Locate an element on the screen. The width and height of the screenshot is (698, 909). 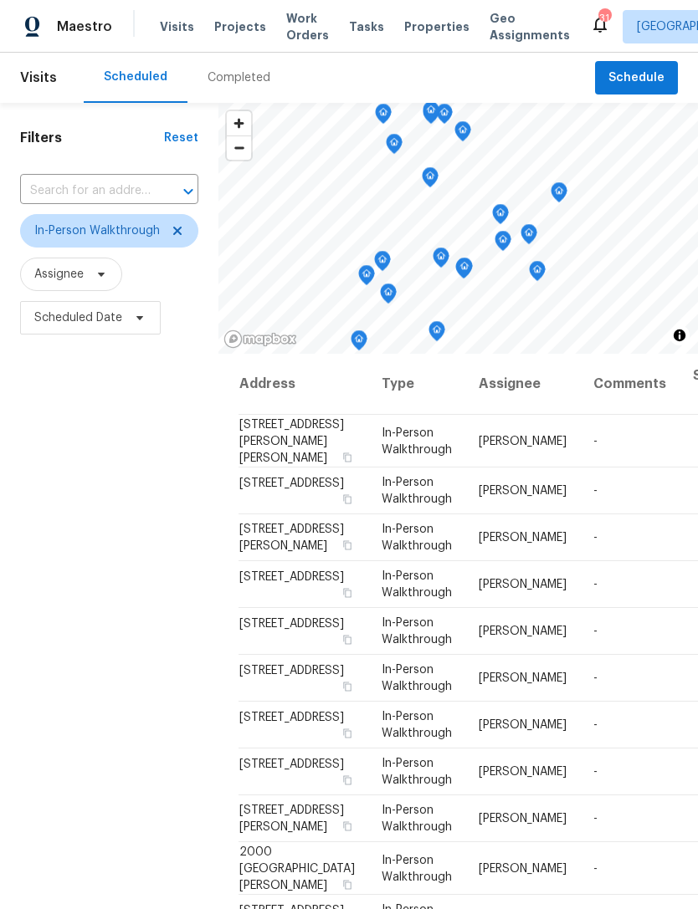
span: Scheduled Date is located at coordinates (78, 318).